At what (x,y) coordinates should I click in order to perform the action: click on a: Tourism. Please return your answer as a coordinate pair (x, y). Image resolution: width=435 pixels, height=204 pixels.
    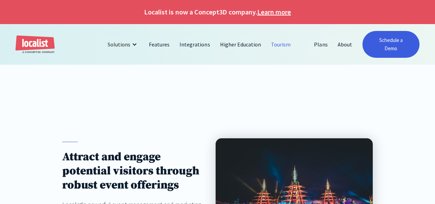
    Looking at the image, I should click on (281, 44).